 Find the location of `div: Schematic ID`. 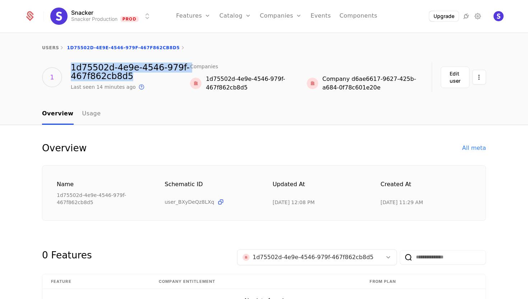

div: Schematic ID is located at coordinates (210, 187).